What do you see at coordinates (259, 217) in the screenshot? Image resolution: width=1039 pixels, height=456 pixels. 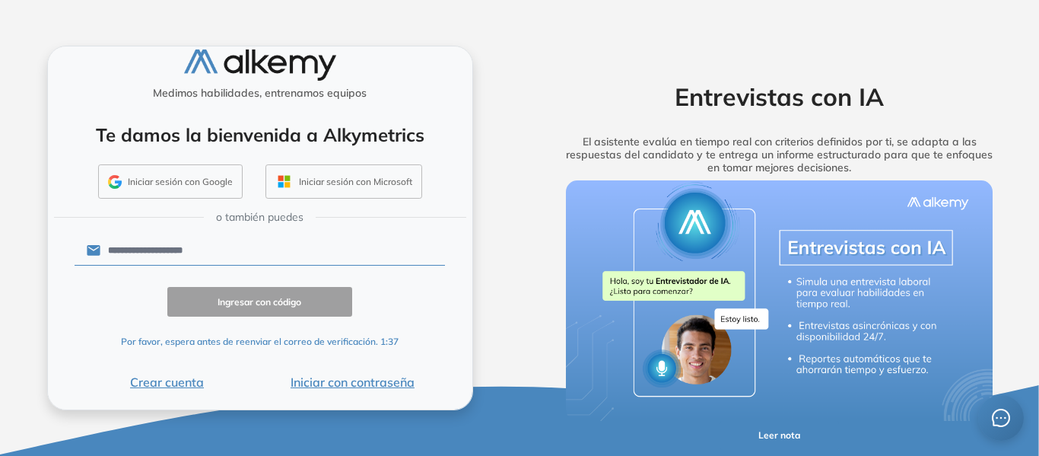 I see `span: o también puedes` at bounding box center [259, 217].